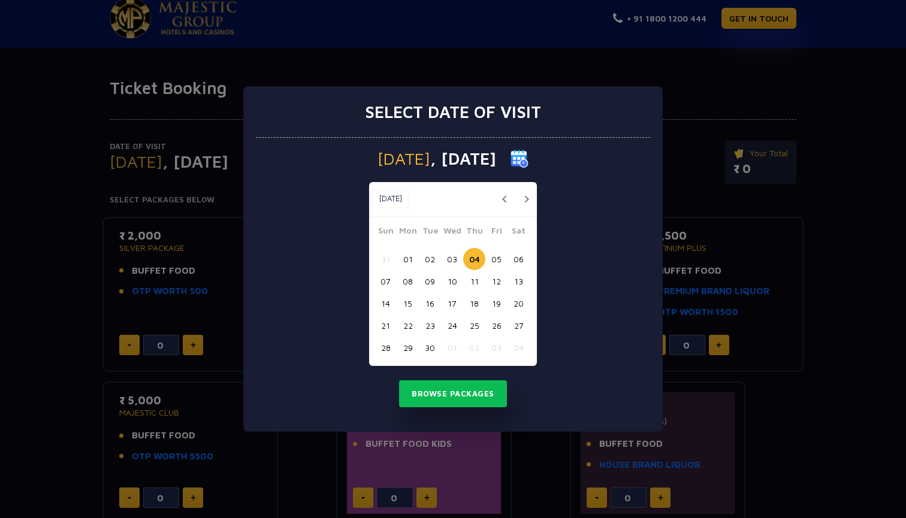 The image size is (906, 518). Describe the element at coordinates (385, 347) in the screenshot. I see `button: 28` at that location.